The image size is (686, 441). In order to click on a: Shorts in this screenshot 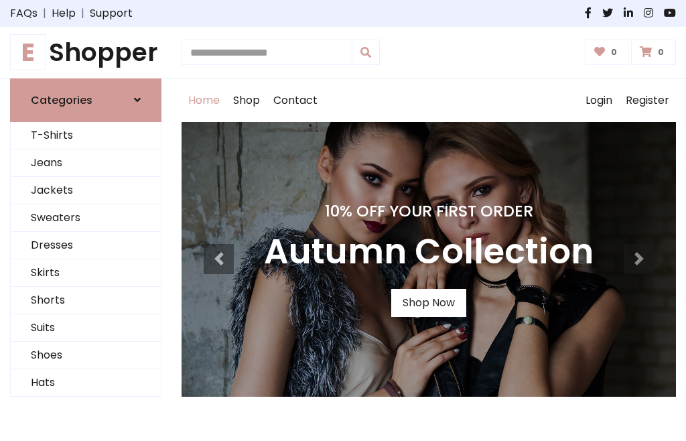, I will do `click(86, 300)`.